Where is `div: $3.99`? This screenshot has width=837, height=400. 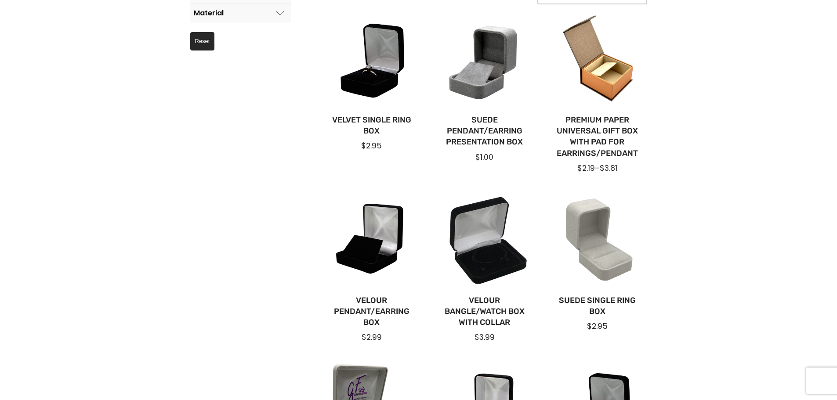 div: $3.99 is located at coordinates (484, 337).